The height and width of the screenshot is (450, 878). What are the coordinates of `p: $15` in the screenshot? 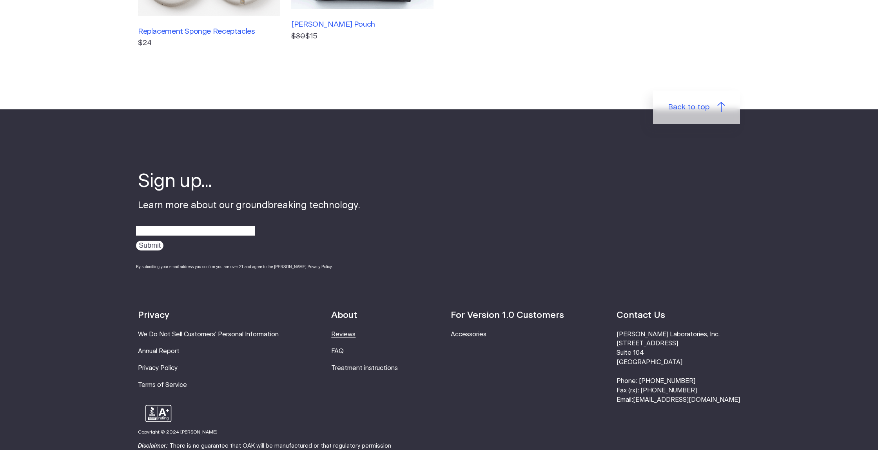 It's located at (362, 36).